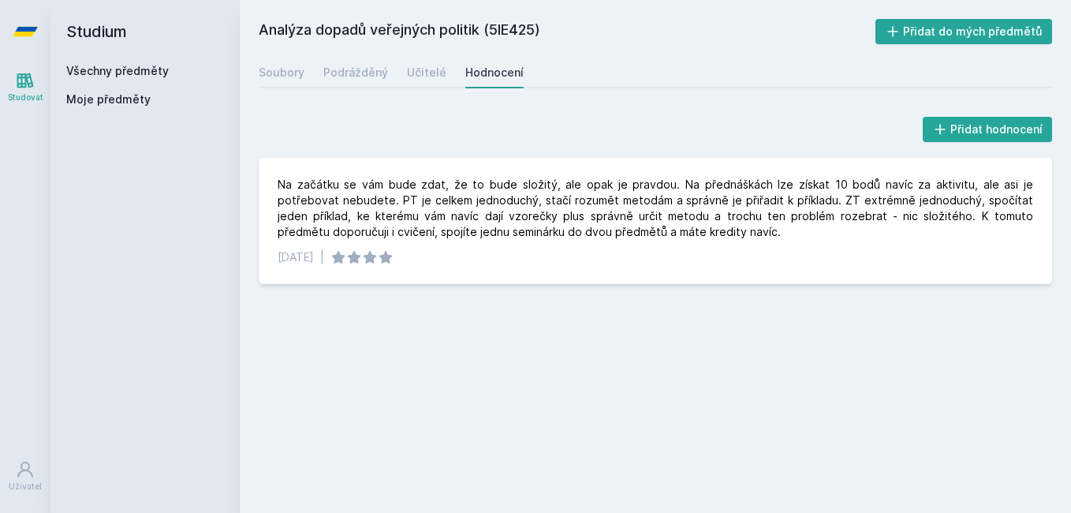 This screenshot has height=513, width=1071. I want to click on a: Uživatel, so click(25, 476).